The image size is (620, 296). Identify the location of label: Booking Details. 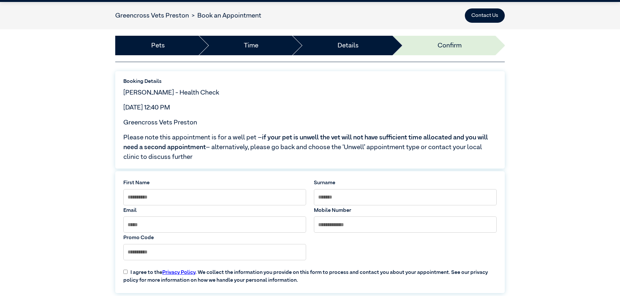
(310, 81).